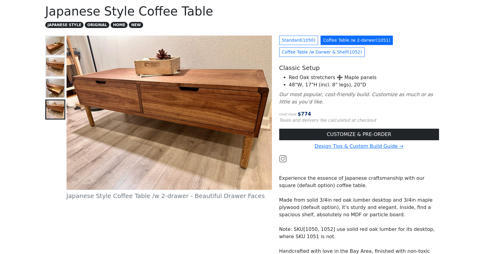 The width and height of the screenshot is (484, 254). Describe the element at coordinates (356, 98) in the screenshot. I see `i: Our most popular, cost-friendly build. Customize as much or as little as you’d like.` at that location.